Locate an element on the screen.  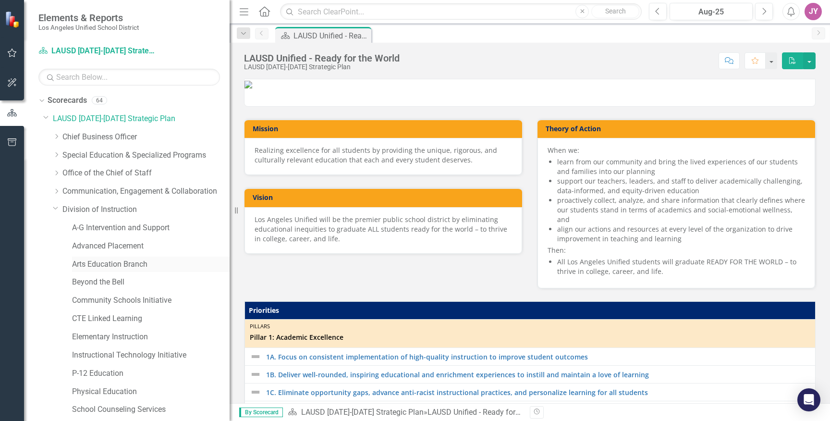
li: align our actions and resources at every level of the organization to drive improvement in teachi... is located at coordinates (682, 234).